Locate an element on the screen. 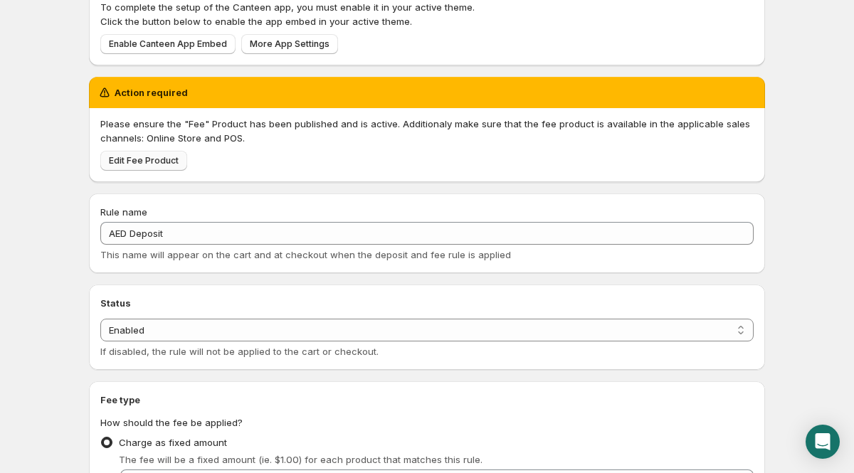 The height and width of the screenshot is (473, 854). span: The fee will be a fixed amount (ie. $1.00) for each product that matches this rule. is located at coordinates (300, 460).